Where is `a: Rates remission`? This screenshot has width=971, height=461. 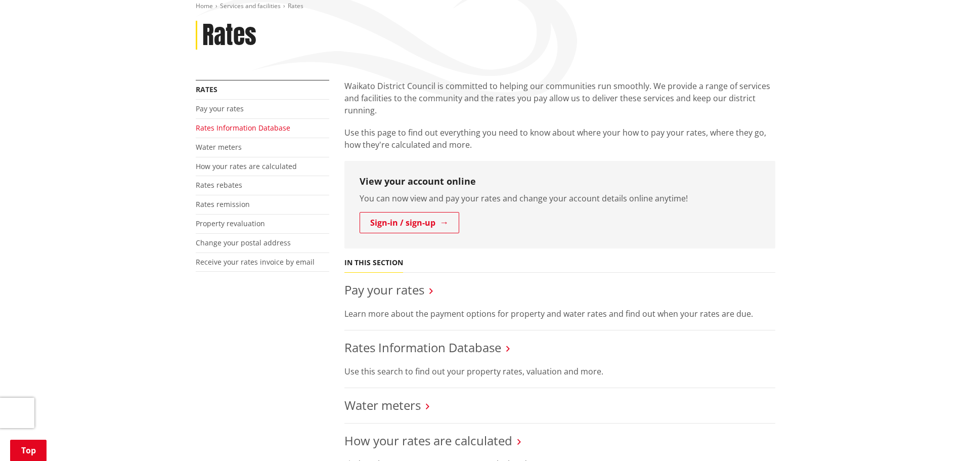 a: Rates remission is located at coordinates (223, 204).